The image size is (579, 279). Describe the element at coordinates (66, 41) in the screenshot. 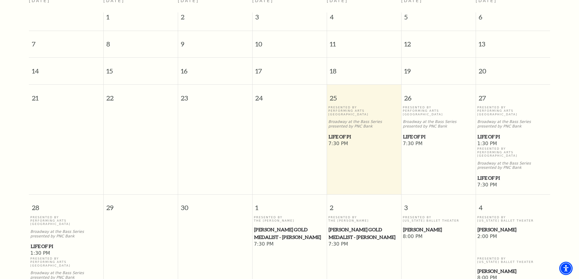

I see `span: 7` at that location.